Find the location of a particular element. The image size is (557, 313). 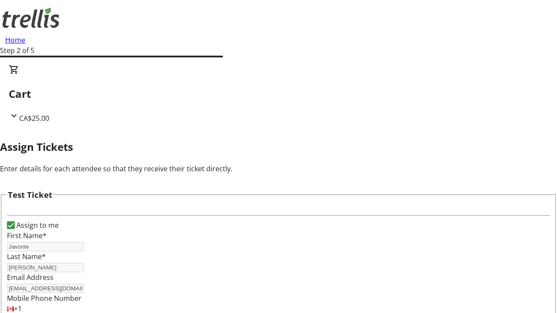

label: First Name* is located at coordinates (27, 236).